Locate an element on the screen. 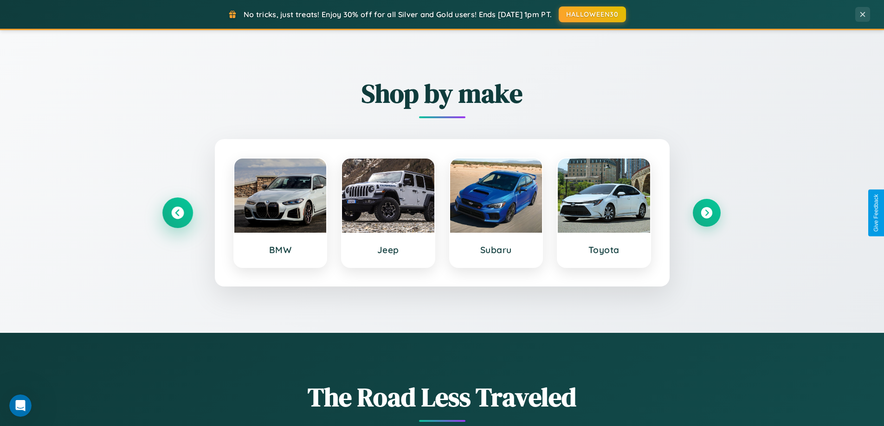  h3: BMW is located at coordinates (280, 250).